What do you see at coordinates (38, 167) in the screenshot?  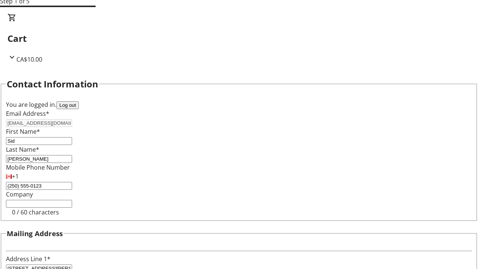 I see `label: Mobile Phone Number` at bounding box center [38, 167].